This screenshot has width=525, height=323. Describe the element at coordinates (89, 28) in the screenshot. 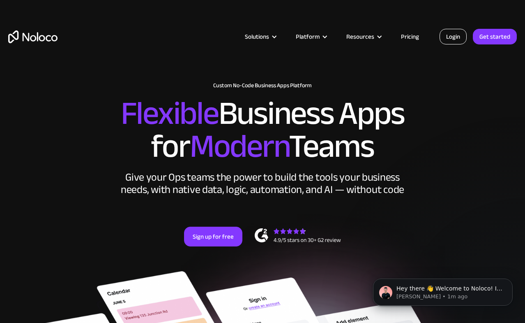

I see `p: Hey there 👋 Welcome to Noloco! If you have any questions, just reply to this message. [GEOGRAPHIC...` at that location.